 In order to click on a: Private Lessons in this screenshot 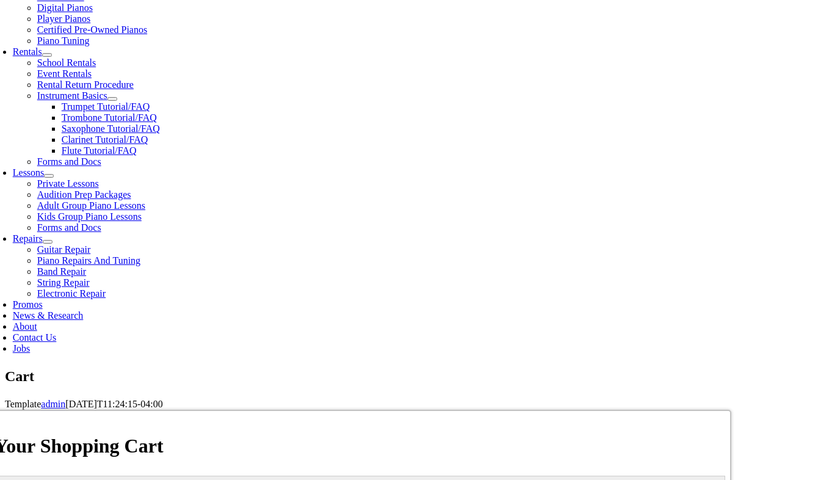, I will do `click(68, 183)`.